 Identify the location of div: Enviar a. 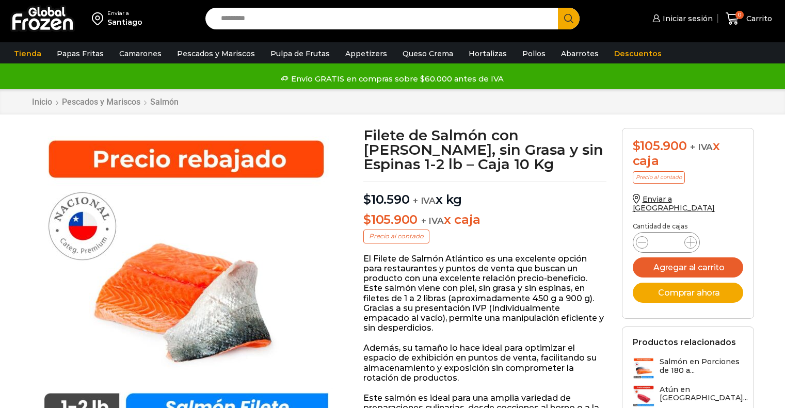
(125, 13).